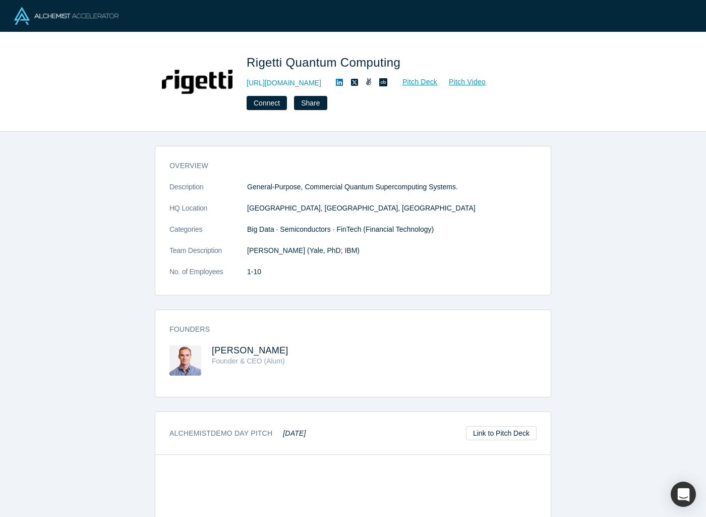 Image resolution: width=706 pixels, height=517 pixels. Describe the element at coordinates (208, 213) in the screenshot. I see `dt: HQ Location` at that location.